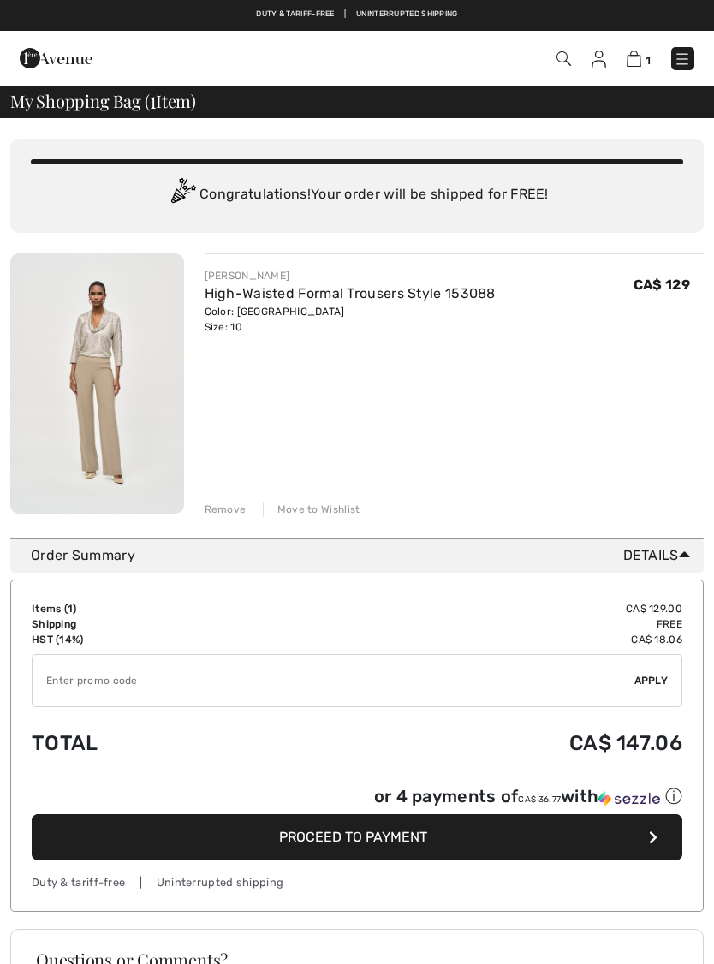 This screenshot has width=714, height=964. What do you see at coordinates (477, 743) in the screenshot?
I see `td: CA$ 147.06` at bounding box center [477, 743].